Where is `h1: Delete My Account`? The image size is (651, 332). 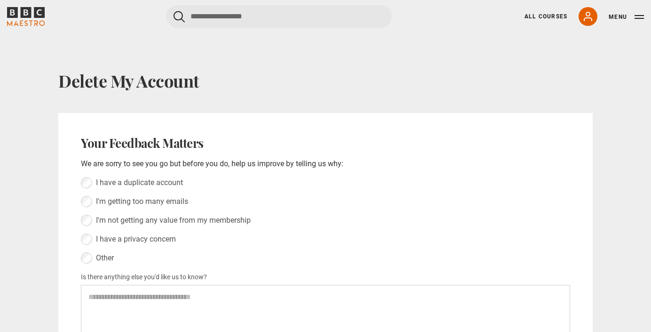
h1: Delete My Account is located at coordinates (326, 80).